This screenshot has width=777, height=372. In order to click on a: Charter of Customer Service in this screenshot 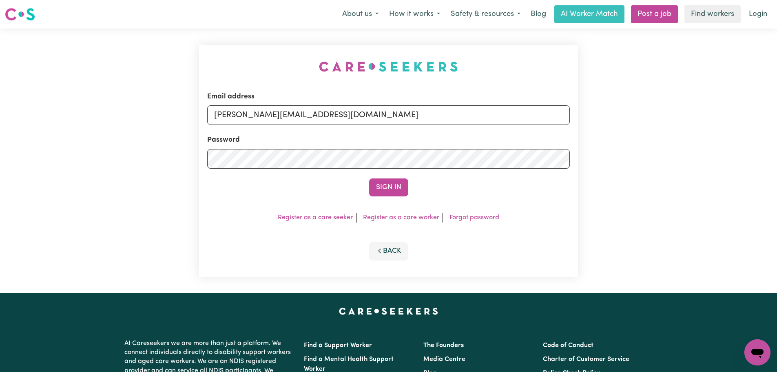, I will do `click(586, 359)`.